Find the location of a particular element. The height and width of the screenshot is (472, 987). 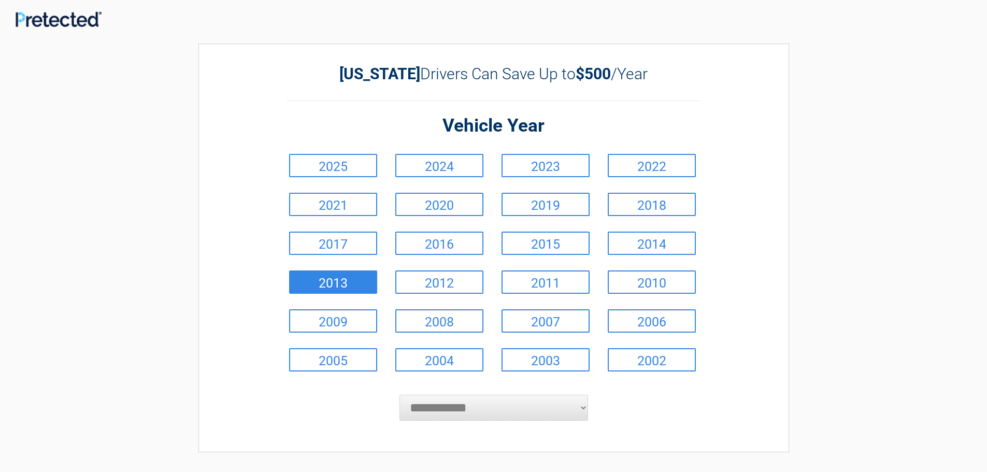

a: 2021 is located at coordinates (333, 204).